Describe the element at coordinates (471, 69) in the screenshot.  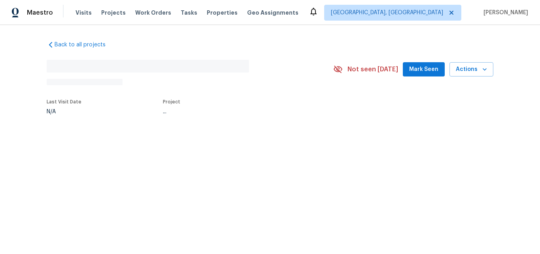
I see `span: Actions` at that location.